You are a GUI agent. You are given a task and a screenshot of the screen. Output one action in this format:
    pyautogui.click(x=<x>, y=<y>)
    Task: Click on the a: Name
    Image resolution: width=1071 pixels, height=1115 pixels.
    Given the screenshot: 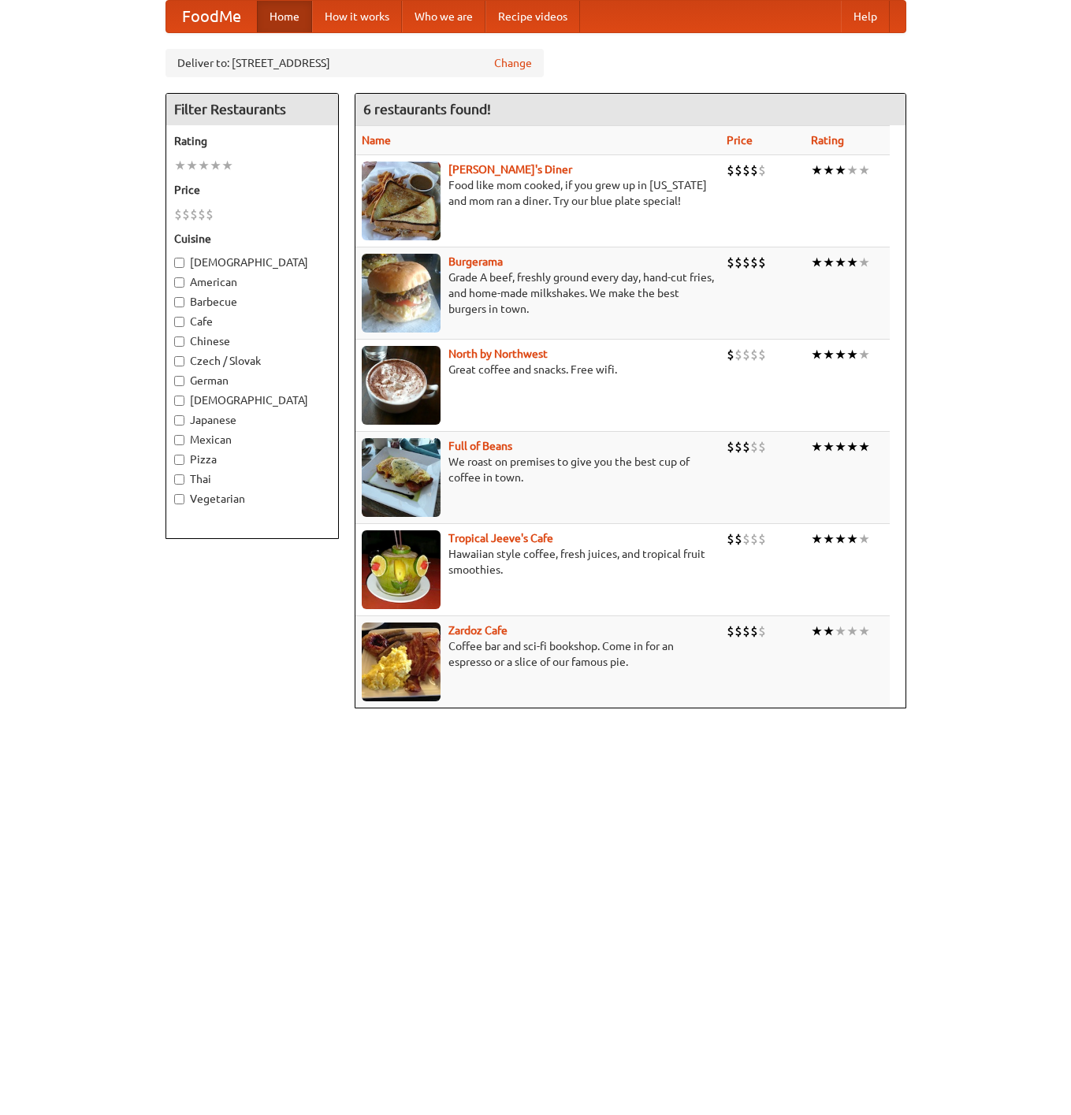 What is the action you would take?
    pyautogui.click(x=376, y=140)
    